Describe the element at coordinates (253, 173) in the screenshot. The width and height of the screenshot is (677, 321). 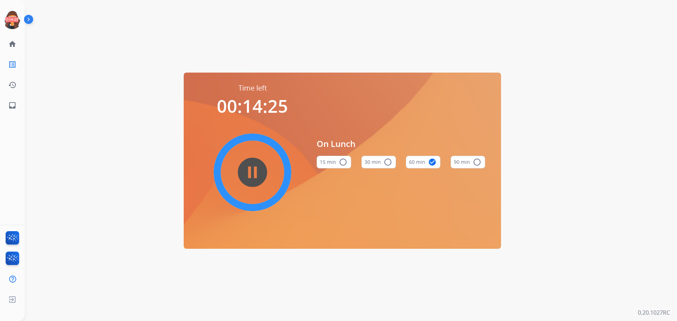
I see `mat-icon: pause_circle_filled` at that location.